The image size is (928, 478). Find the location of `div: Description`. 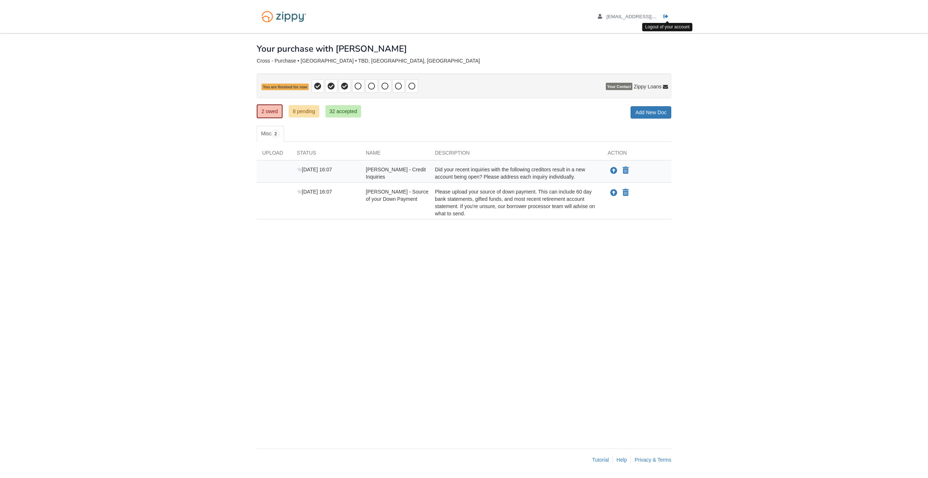

div: Description is located at coordinates (516, 155).